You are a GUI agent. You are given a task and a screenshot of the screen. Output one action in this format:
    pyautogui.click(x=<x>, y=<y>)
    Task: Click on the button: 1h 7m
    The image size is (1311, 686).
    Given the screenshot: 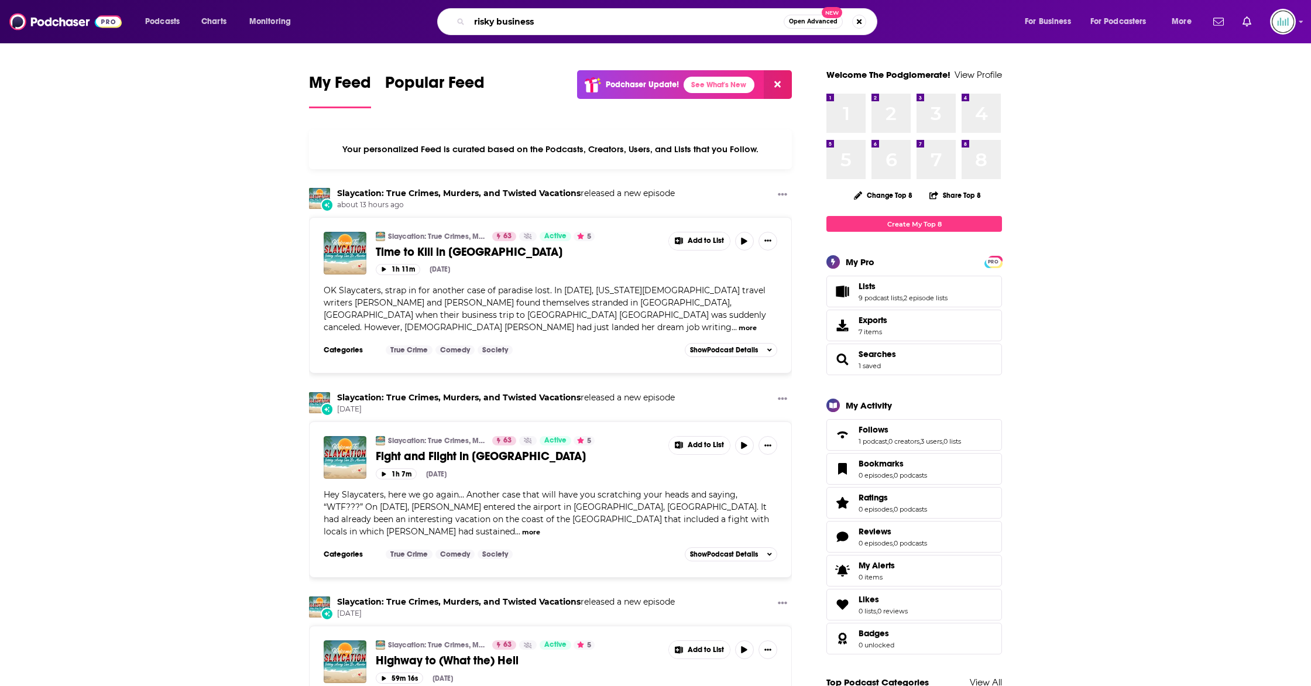 What is the action you would take?
    pyautogui.click(x=396, y=473)
    